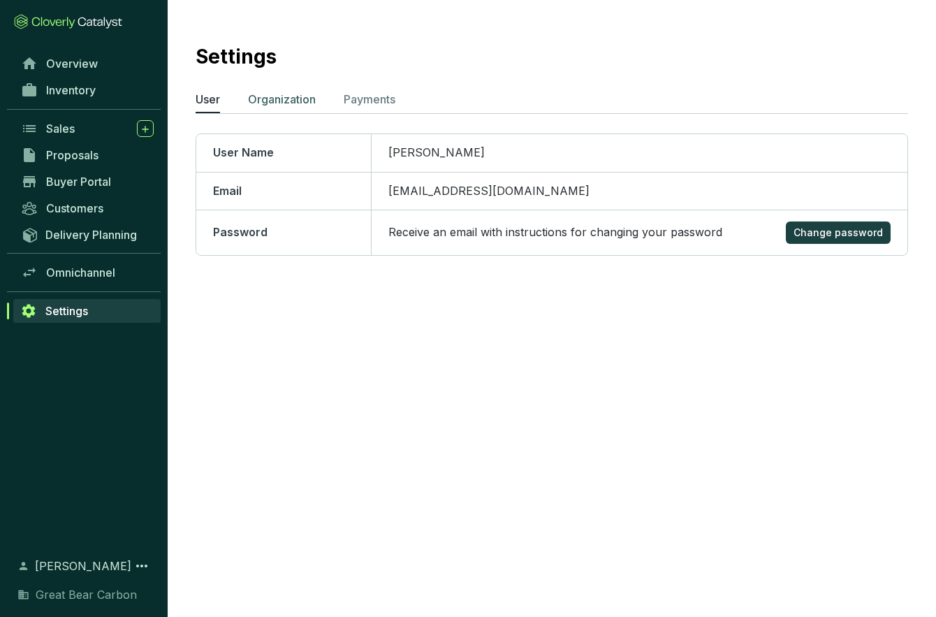 The height and width of the screenshot is (617, 936). I want to click on a: Inventory, so click(87, 90).